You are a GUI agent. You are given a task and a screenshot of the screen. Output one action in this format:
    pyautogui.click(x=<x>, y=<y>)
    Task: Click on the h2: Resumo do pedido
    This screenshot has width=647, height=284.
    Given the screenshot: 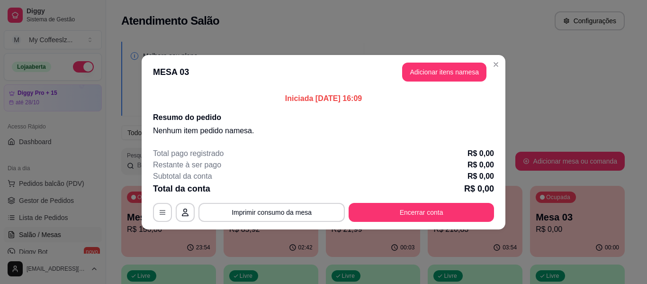 What is the action you would take?
    pyautogui.click(x=324, y=117)
    